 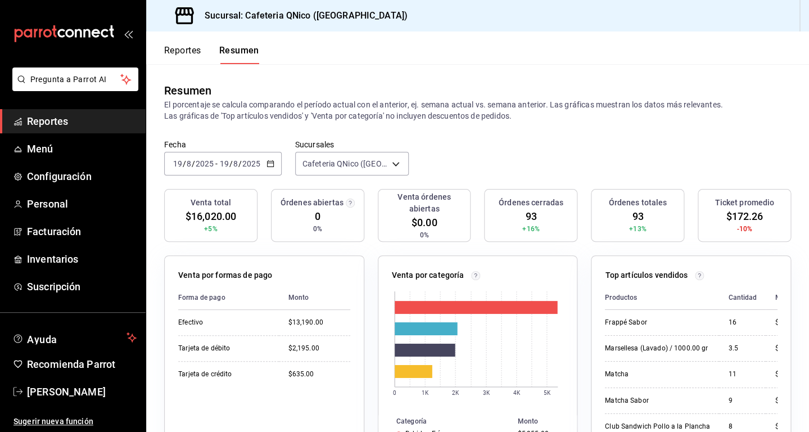 What do you see at coordinates (81, 231) in the screenshot?
I see `span: Facturación` at bounding box center [81, 231].